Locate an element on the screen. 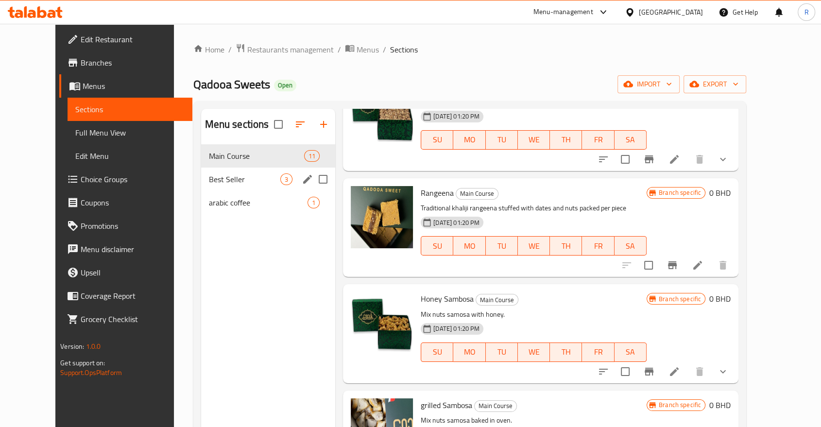 This screenshot has width=821, height=427. a: Edit Restaurant is located at coordinates (126, 39).